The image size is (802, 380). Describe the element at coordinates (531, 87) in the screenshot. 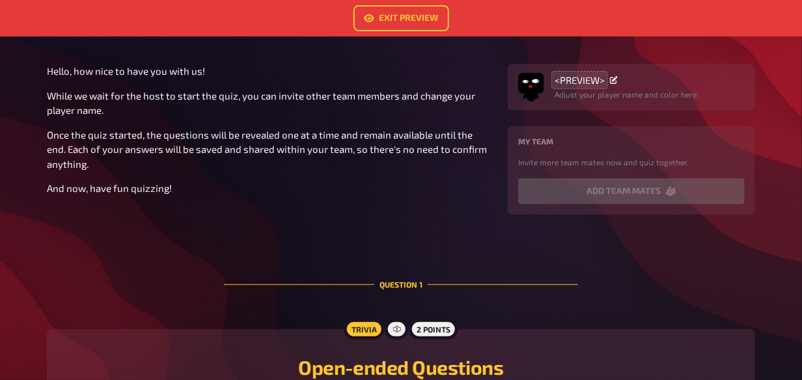

I see `button: Avatar` at that location.